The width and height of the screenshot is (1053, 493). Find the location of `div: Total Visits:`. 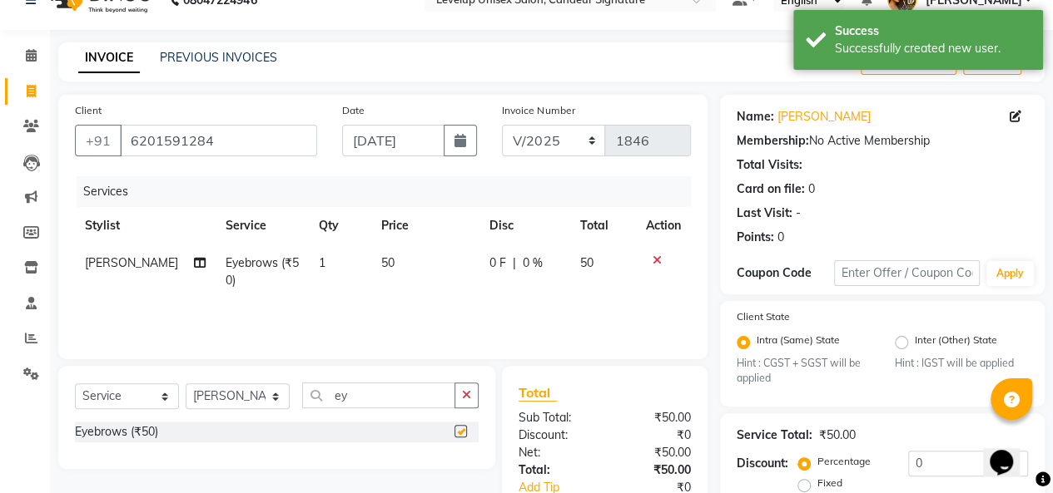

div: Total Visits: is located at coordinates (769, 165).